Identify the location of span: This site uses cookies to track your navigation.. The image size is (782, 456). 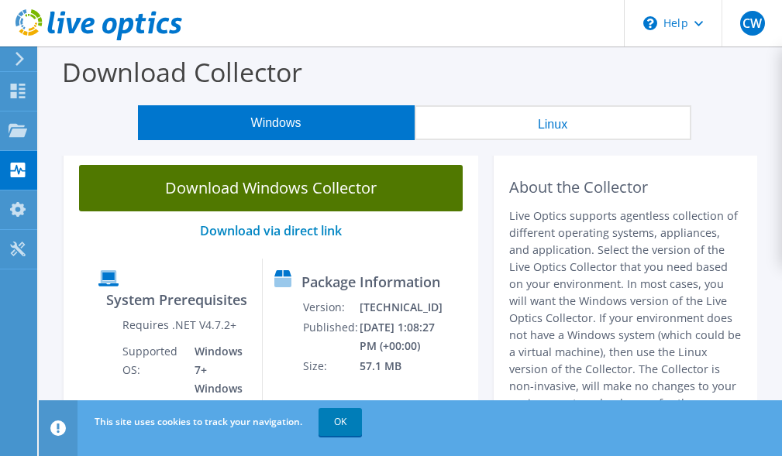
(198, 422).